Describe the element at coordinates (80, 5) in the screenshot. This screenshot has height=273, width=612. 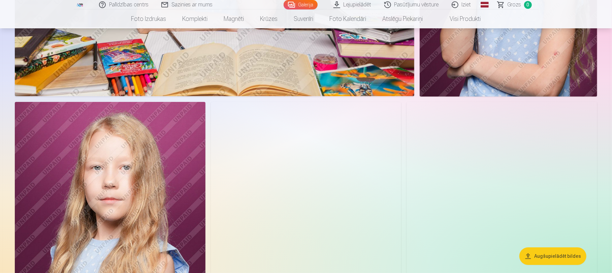
I see `img: /fa1` at that location.